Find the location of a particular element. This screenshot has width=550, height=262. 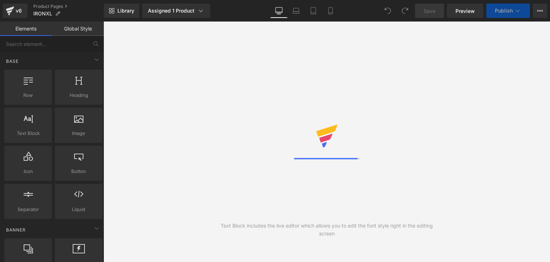

div: Text Block includes the live editor which allows you to edit the font style right in the editing ... is located at coordinates (327, 229).